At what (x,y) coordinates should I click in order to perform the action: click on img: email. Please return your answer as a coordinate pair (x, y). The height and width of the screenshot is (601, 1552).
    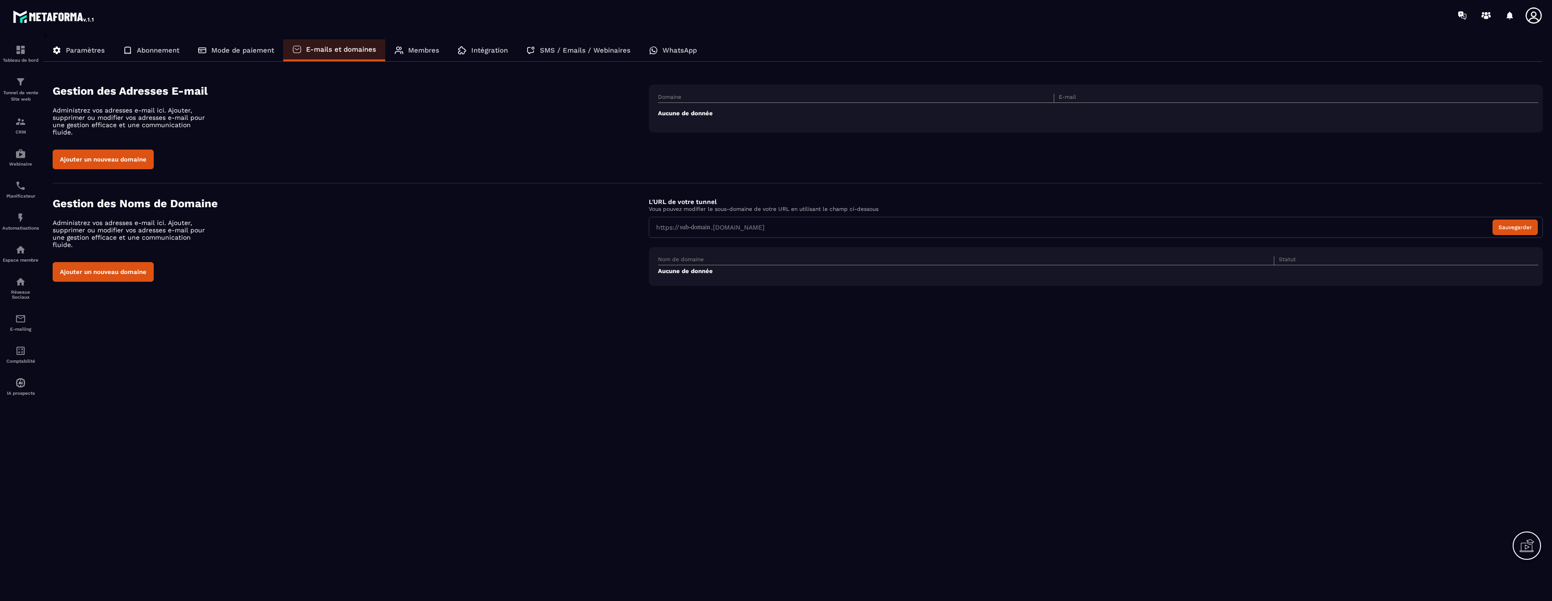
    Looking at the image, I should click on (21, 319).